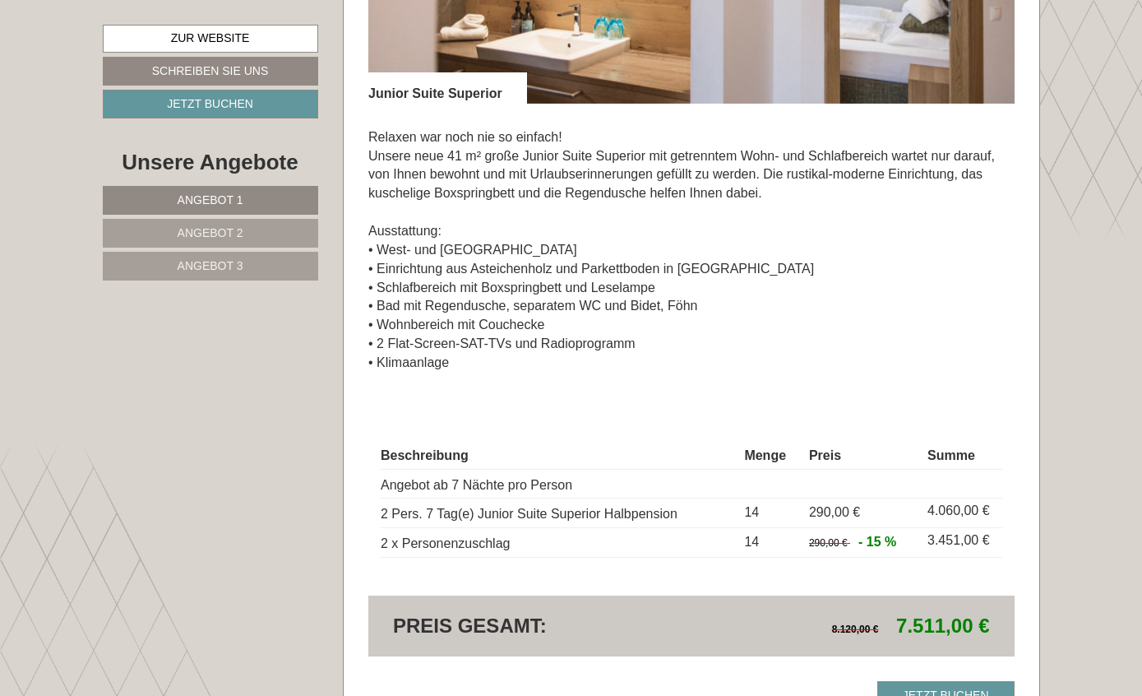  I want to click on span: 7.511,00 €, so click(942, 625).